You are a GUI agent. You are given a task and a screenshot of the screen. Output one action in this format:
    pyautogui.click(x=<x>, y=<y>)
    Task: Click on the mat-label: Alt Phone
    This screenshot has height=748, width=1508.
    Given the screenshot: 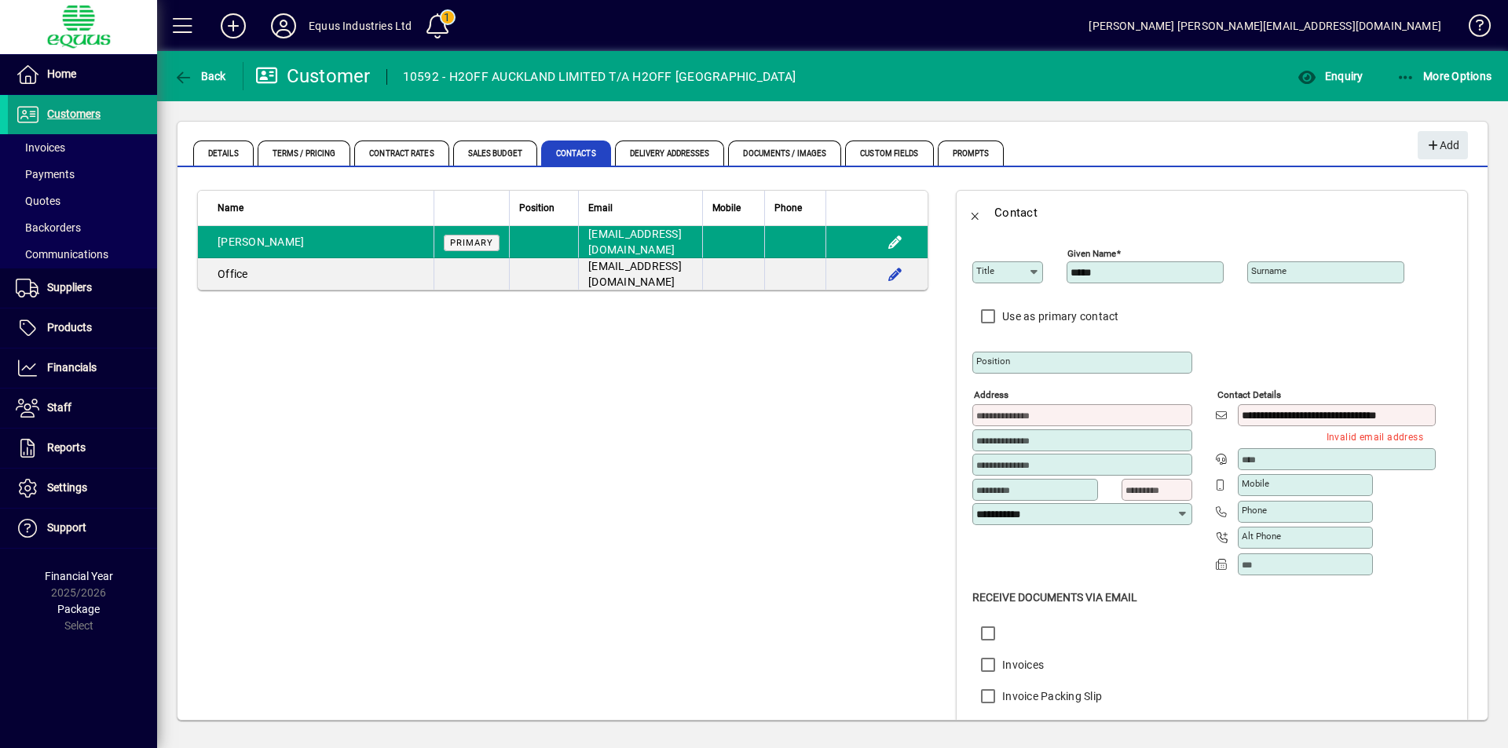 What is the action you would take?
    pyautogui.click(x=1261, y=536)
    